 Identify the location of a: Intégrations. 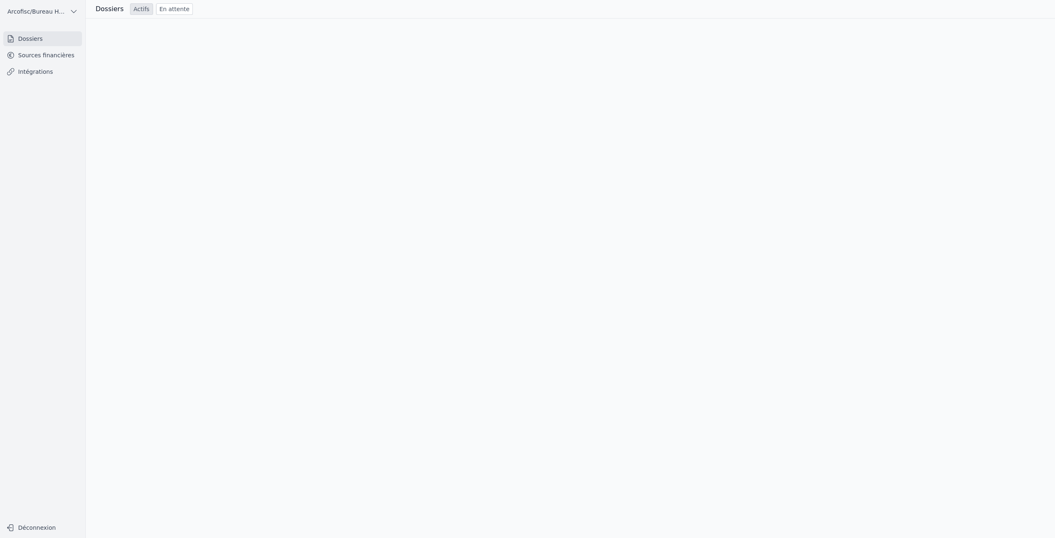
(42, 72).